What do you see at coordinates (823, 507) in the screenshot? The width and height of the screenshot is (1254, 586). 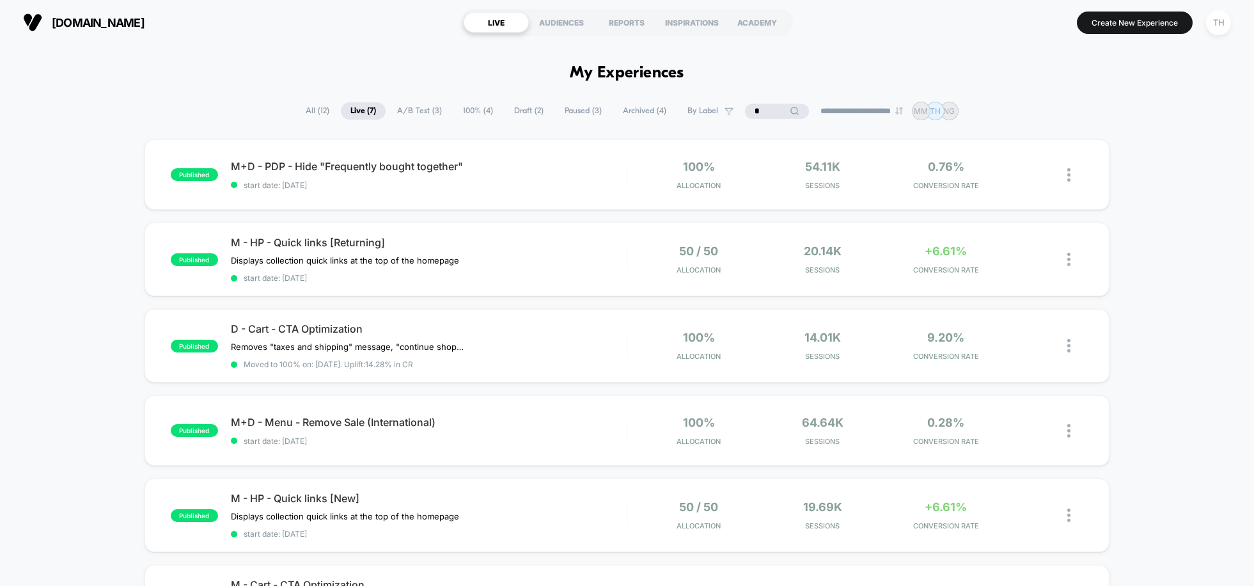 I see `span: 19.69k` at bounding box center [823, 507].